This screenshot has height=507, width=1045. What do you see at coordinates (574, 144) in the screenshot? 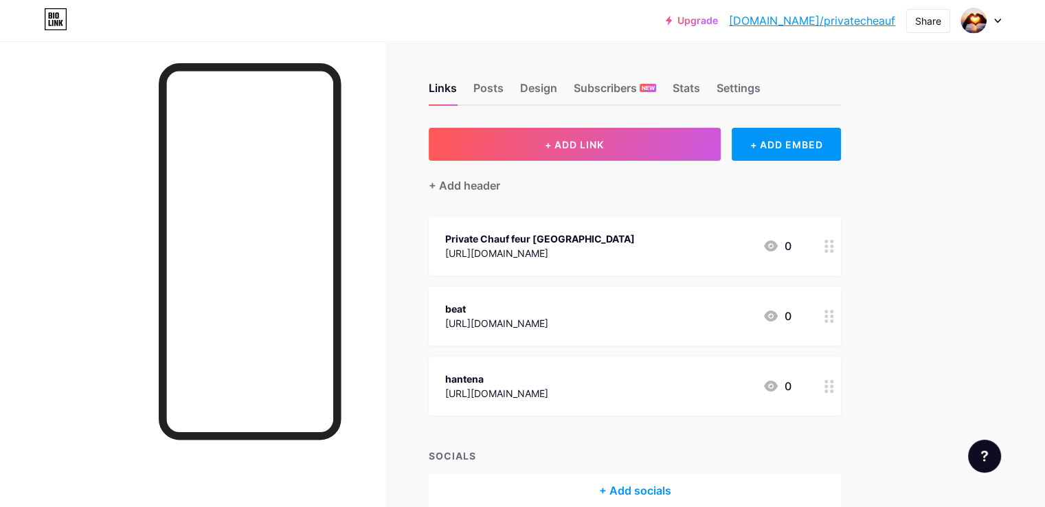
I see `button: + ADD LINK` at bounding box center [574, 144].